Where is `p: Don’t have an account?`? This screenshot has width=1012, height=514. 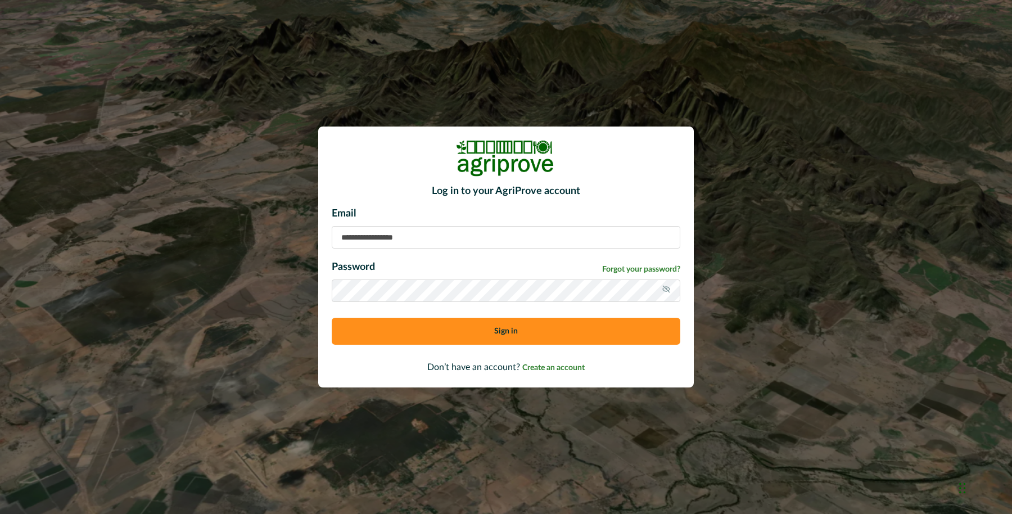
p: Don’t have an account? is located at coordinates (506, 367).